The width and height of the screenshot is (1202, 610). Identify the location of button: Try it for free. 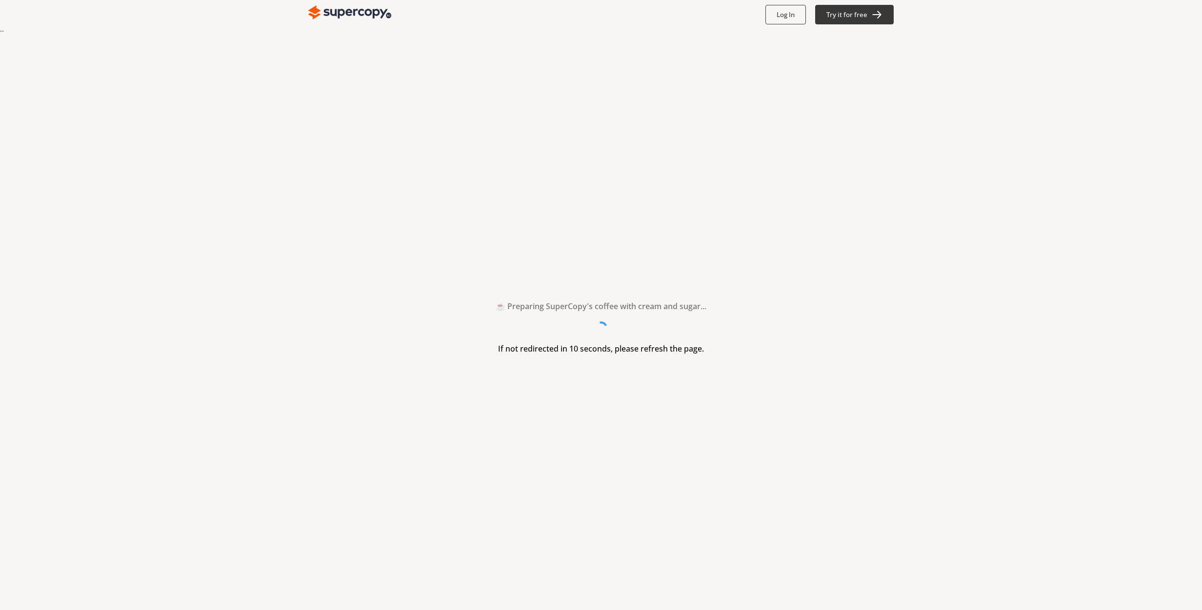
(855, 15).